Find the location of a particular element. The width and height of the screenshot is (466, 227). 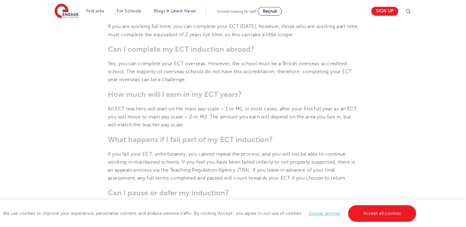

span: We use cookies to improve your experience, personalise content, and analyse website traffic. By c... is located at coordinates (210, 213).